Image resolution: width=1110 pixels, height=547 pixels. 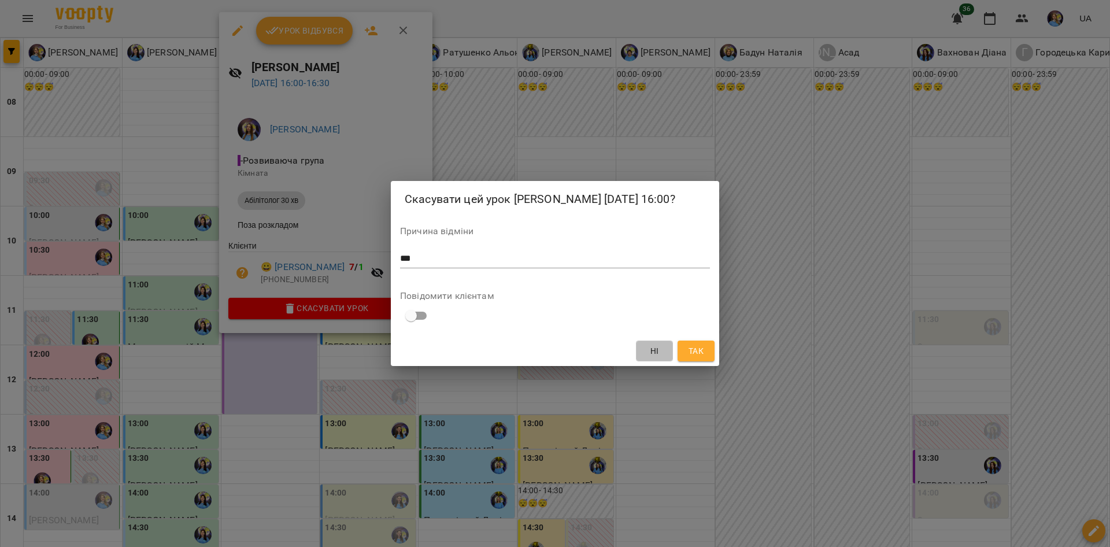 What do you see at coordinates (696, 351) in the screenshot?
I see `span: Так` at bounding box center [696, 351].